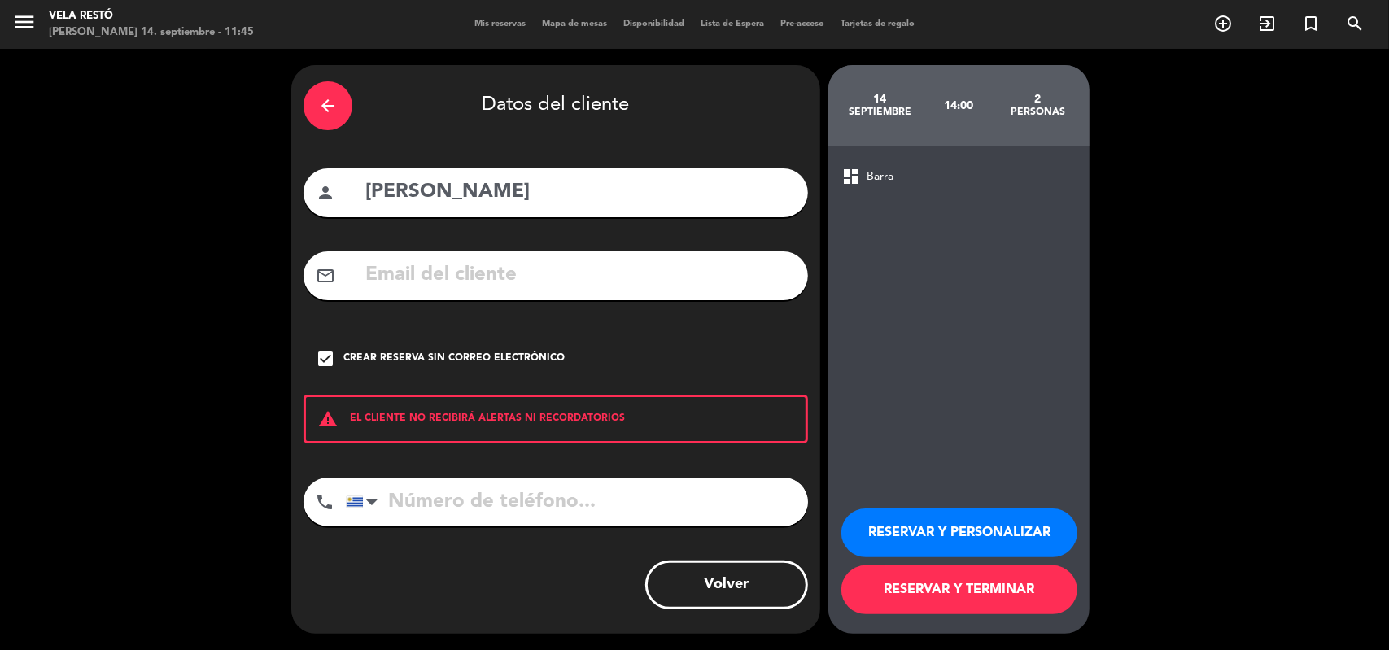  Describe the element at coordinates (877, 24) in the screenshot. I see `span: Tarjetas de regalo` at that location.